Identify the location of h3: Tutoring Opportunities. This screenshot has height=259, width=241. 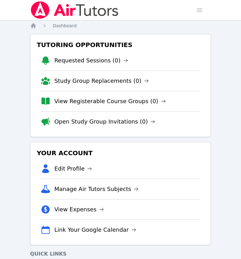
(120, 45).